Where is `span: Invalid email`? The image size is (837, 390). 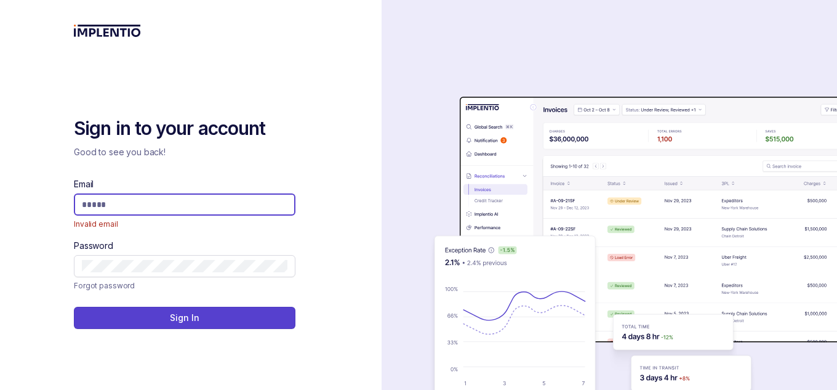
span: Invalid email is located at coordinates (95, 224).